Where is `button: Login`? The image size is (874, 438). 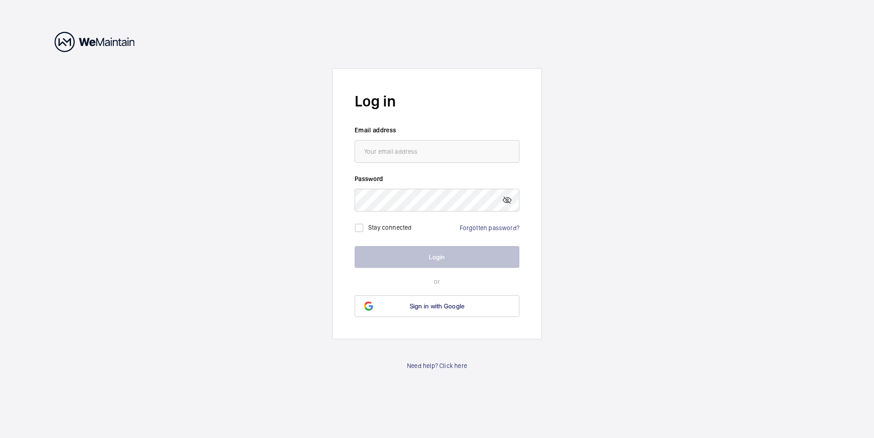 button: Login is located at coordinates (437, 257).